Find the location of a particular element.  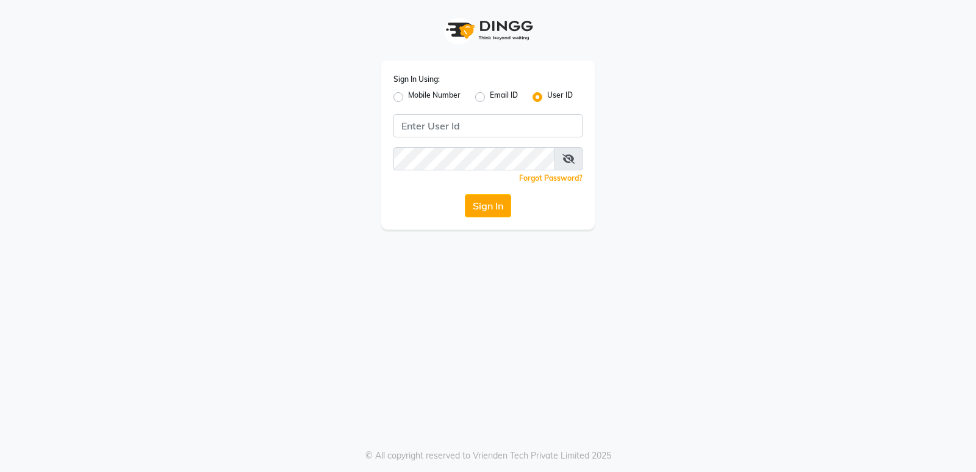

label: Sign In Using: is located at coordinates (417, 79).